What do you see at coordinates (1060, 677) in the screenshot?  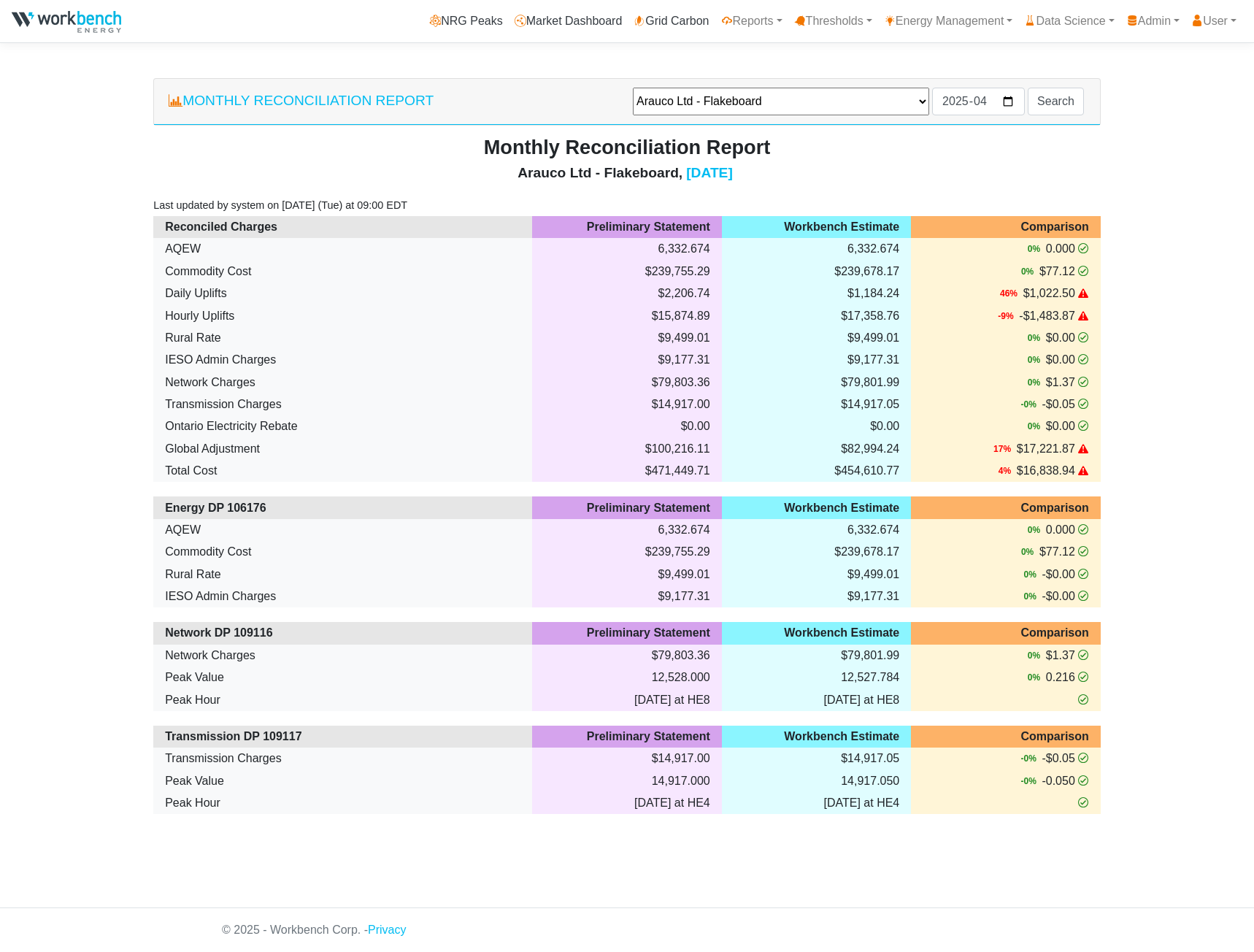 I see `span: 0.216` at bounding box center [1060, 677].